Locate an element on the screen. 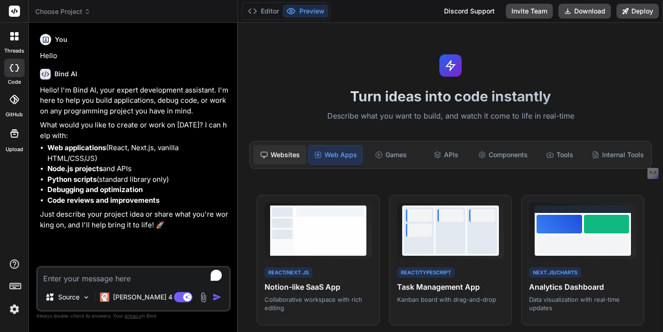  p: Describe what you want to build, and watch it come to life in real-time is located at coordinates (451, 116).